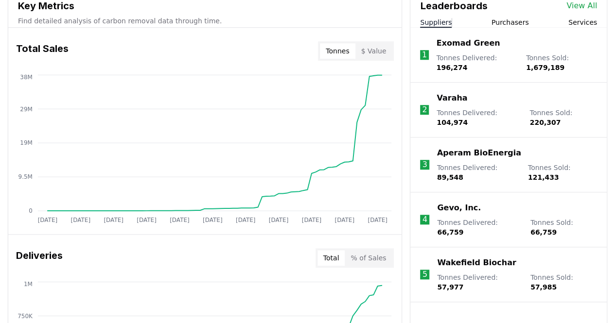 The image size is (615, 323). What do you see at coordinates (452, 122) in the screenshot?
I see `span: 104,974` at bounding box center [452, 122].